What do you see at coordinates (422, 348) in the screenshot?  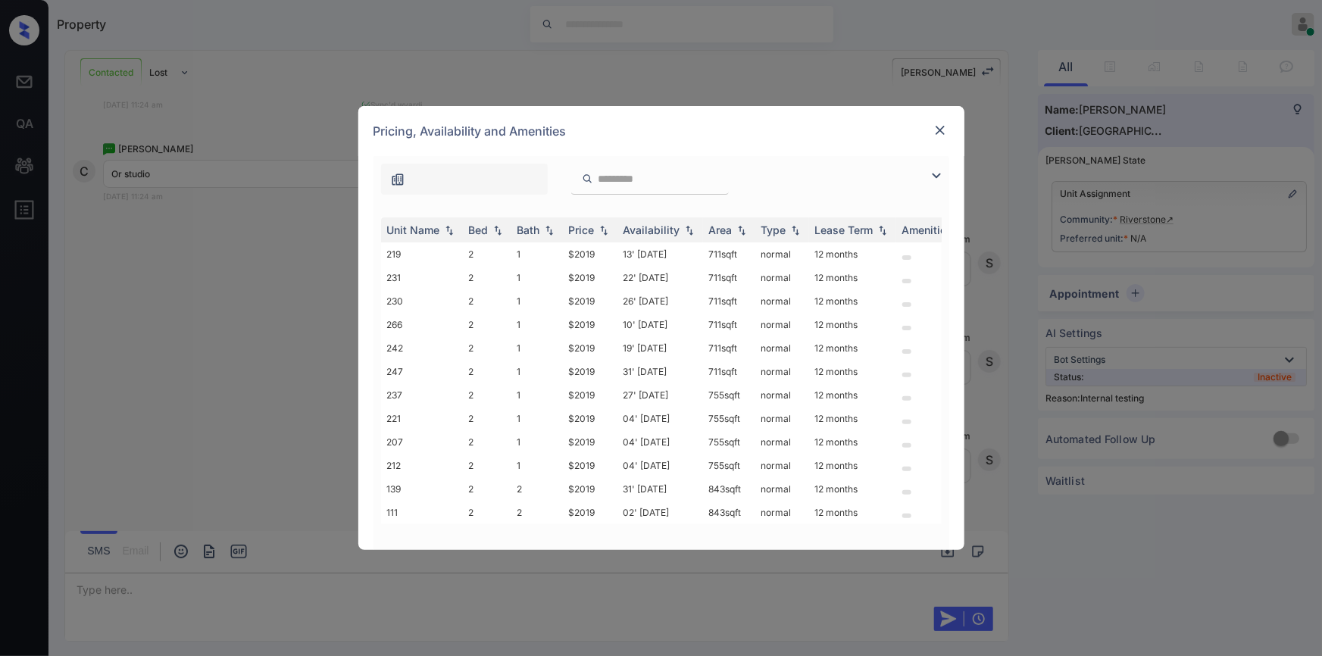 I see `td: 242` at bounding box center [422, 348].